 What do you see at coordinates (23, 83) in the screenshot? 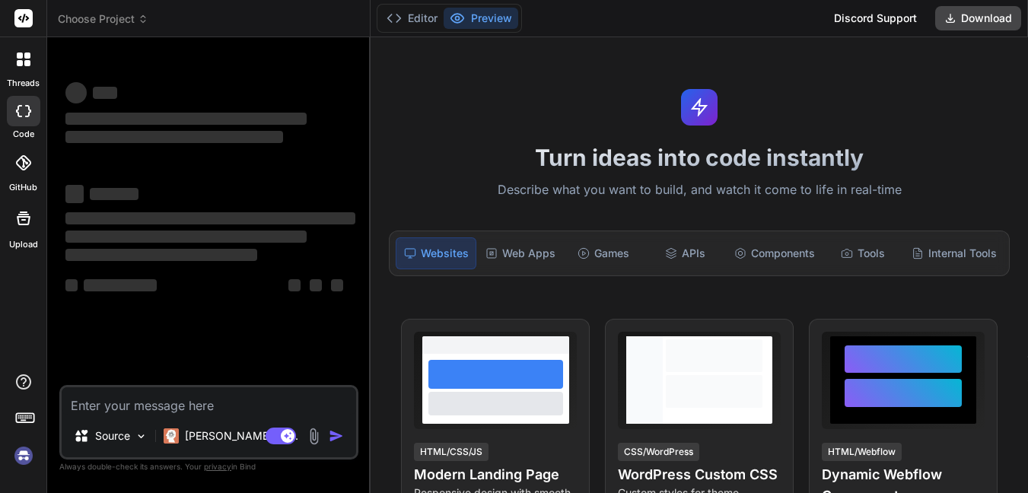
I see `label: threads` at bounding box center [23, 83].